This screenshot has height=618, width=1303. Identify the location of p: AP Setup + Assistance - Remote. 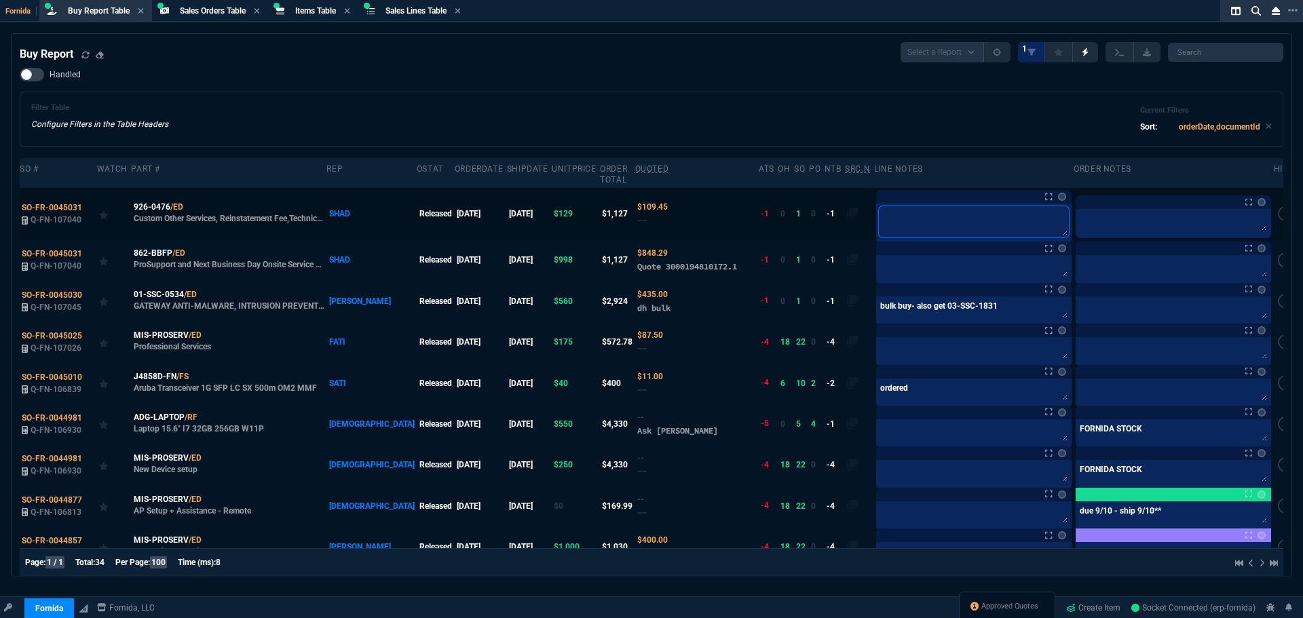
(192, 511).